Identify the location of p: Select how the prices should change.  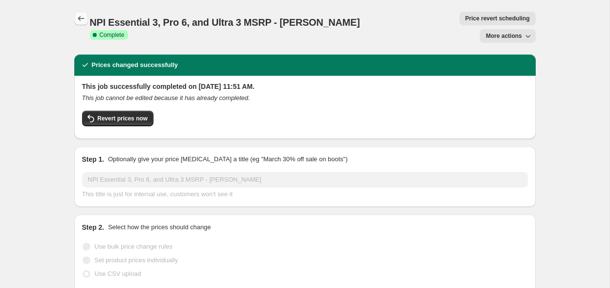
(159, 227).